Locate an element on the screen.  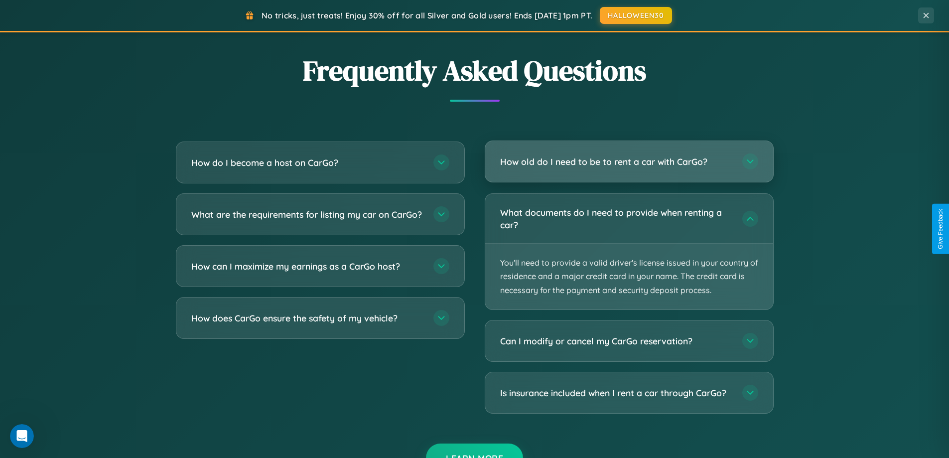
div: Give Feedback is located at coordinates (941, 229).